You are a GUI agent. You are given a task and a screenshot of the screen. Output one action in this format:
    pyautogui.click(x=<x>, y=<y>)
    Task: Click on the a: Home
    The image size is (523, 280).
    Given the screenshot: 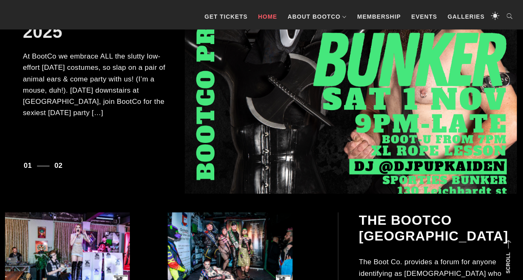 What is the action you would take?
    pyautogui.click(x=268, y=17)
    